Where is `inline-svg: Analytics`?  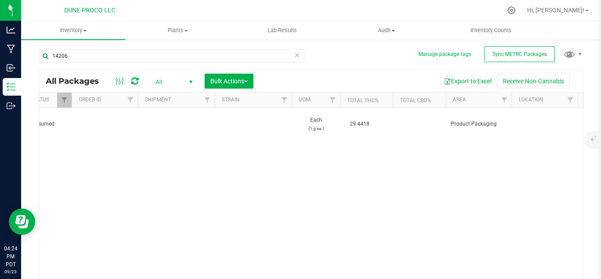 inline-svg: Analytics is located at coordinates (11, 30).